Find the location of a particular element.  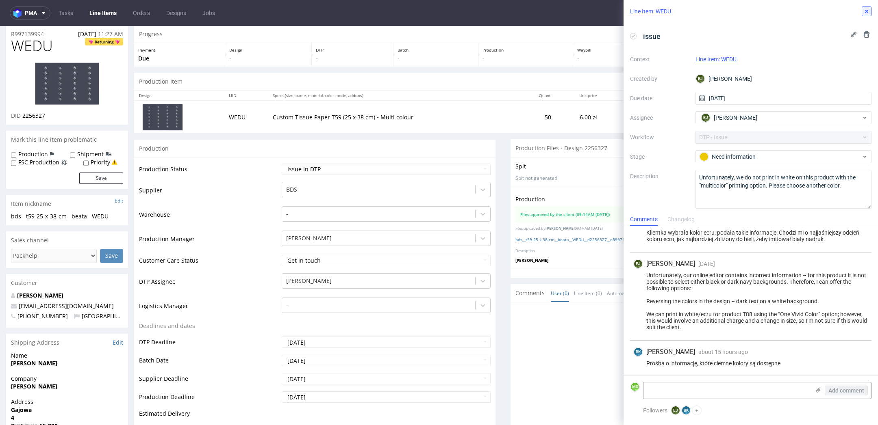

img: icon-fsc-production-flag.svg is located at coordinates (64, 137).